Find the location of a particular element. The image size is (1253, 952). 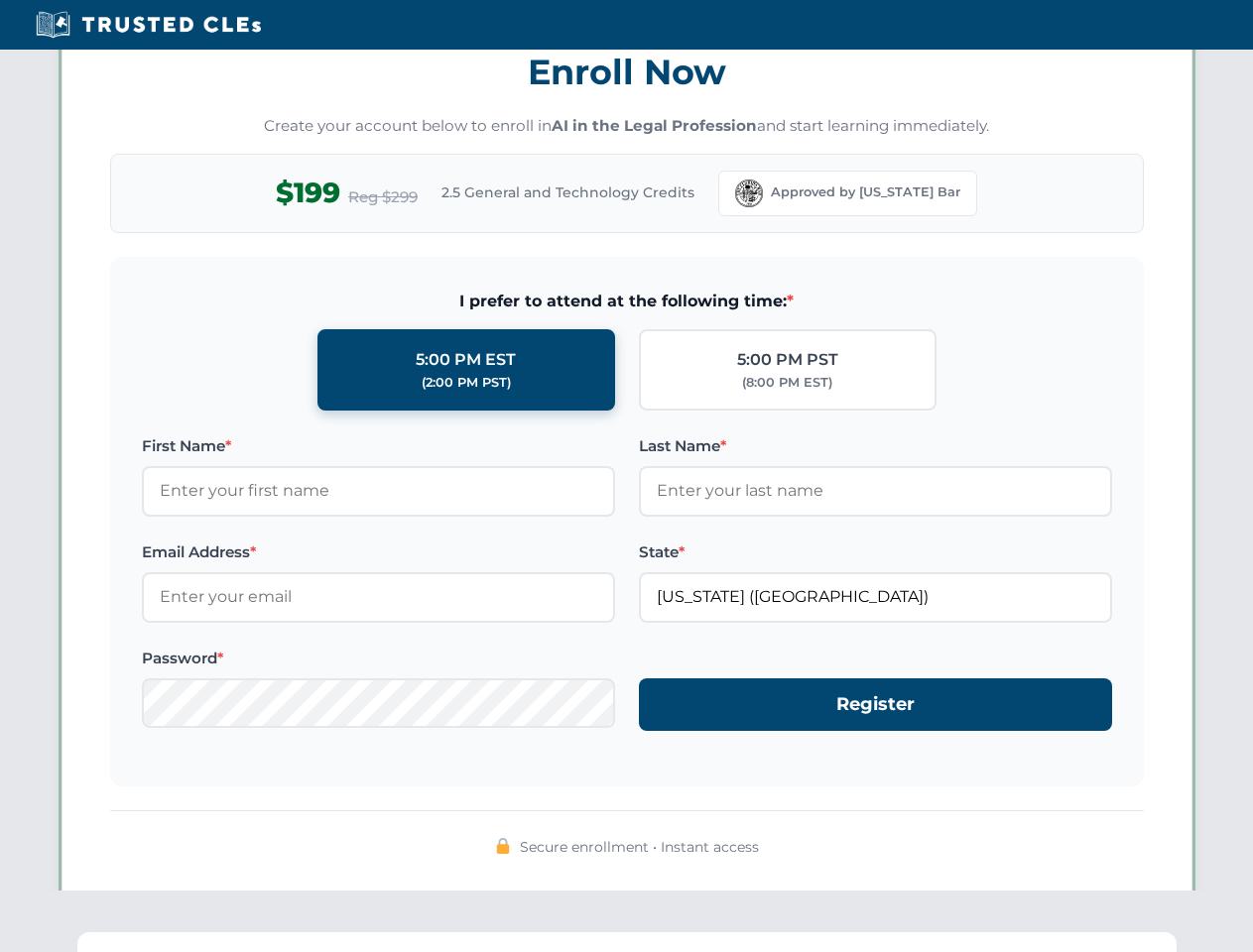

span: $199 is located at coordinates (308, 193).